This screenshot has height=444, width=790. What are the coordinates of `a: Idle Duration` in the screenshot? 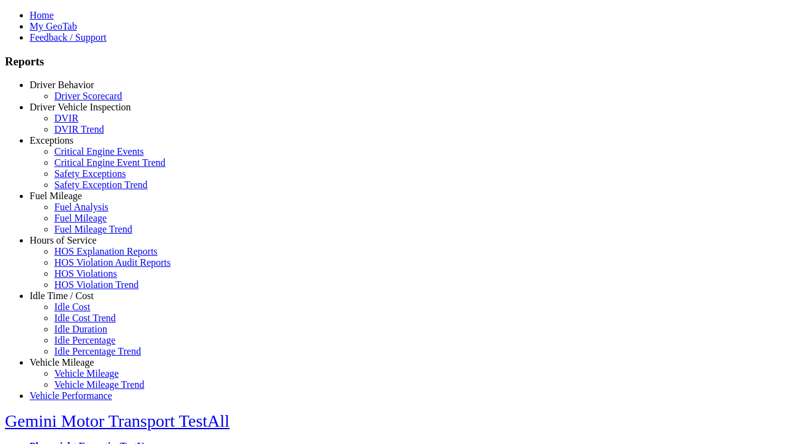 It's located at (81, 329).